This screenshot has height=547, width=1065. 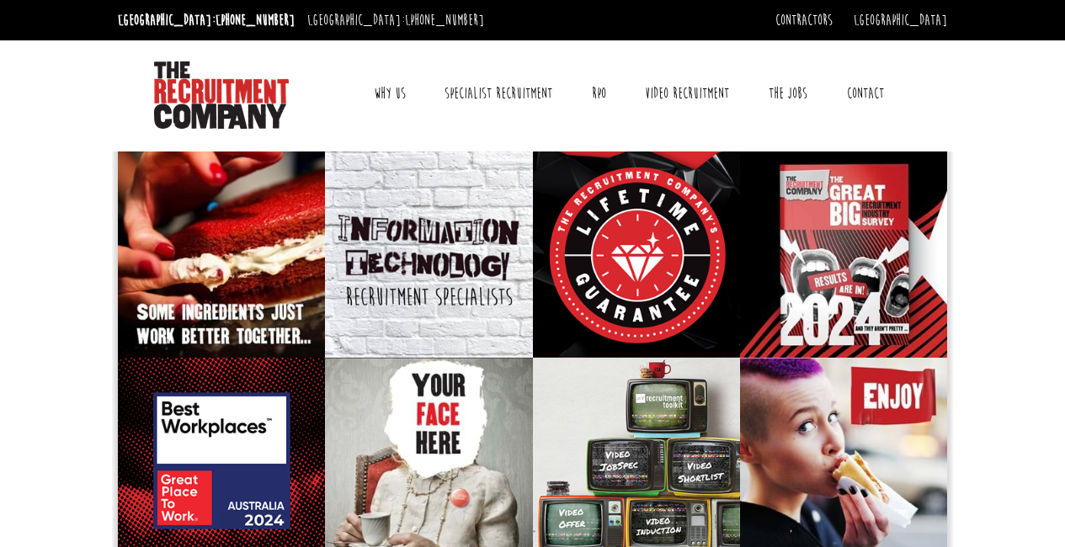 What do you see at coordinates (804, 20) in the screenshot?
I see `a: Contractors` at bounding box center [804, 20].